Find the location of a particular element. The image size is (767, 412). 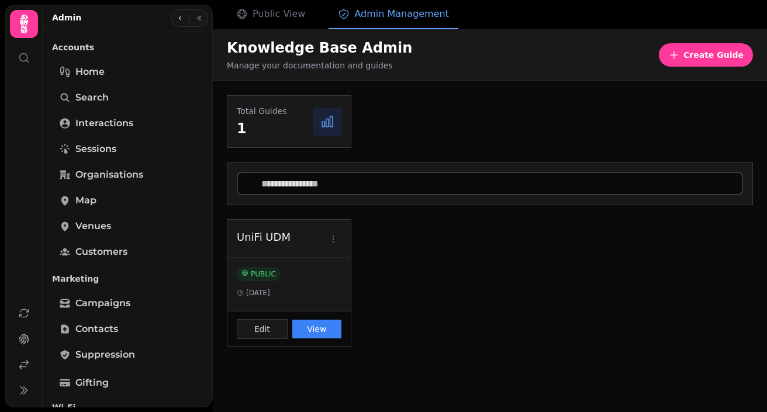

span: Map is located at coordinates (86, 201).